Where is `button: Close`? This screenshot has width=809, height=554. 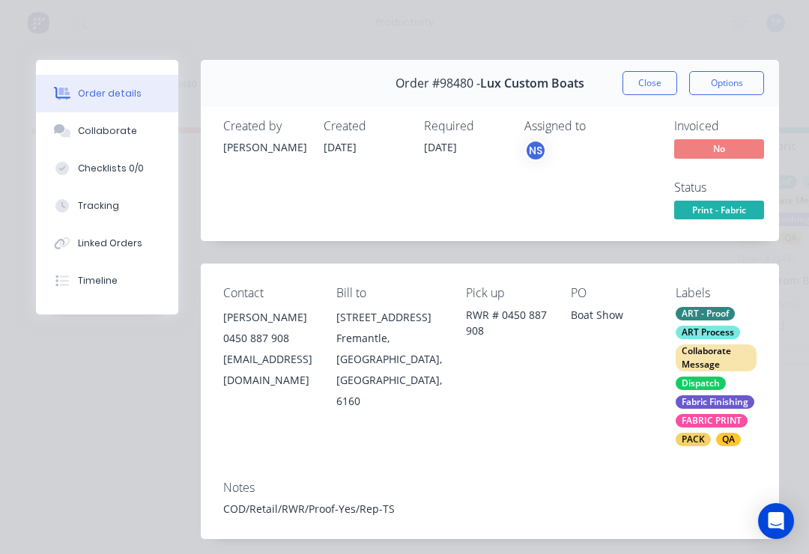 button: Close is located at coordinates (649, 83).